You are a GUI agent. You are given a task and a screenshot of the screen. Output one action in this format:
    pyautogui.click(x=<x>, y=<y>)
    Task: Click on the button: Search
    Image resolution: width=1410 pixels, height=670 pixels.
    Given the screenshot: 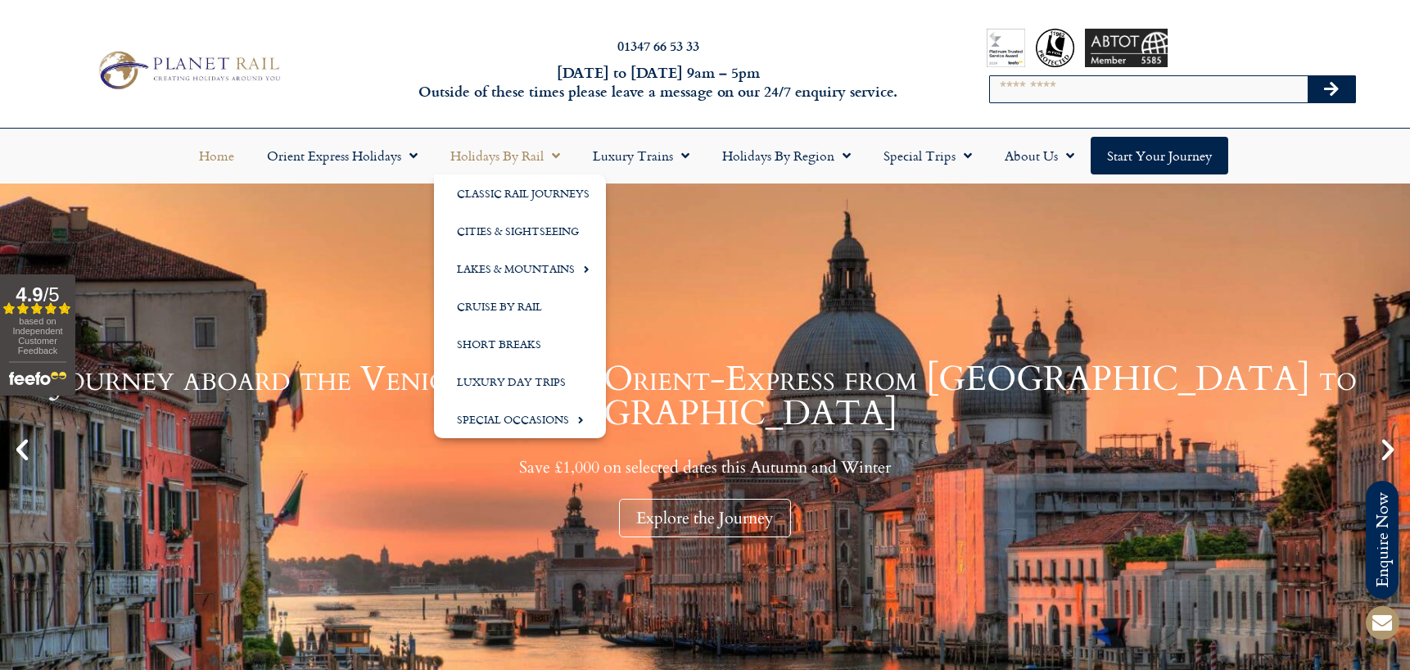 What is the action you would take?
    pyautogui.click(x=1332, y=89)
    